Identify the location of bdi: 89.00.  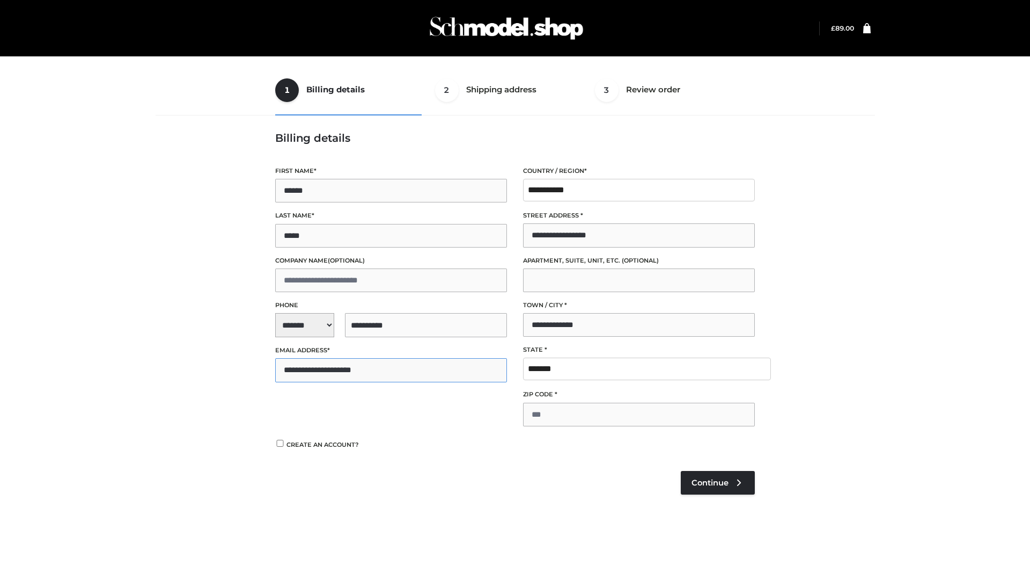
(843, 28).